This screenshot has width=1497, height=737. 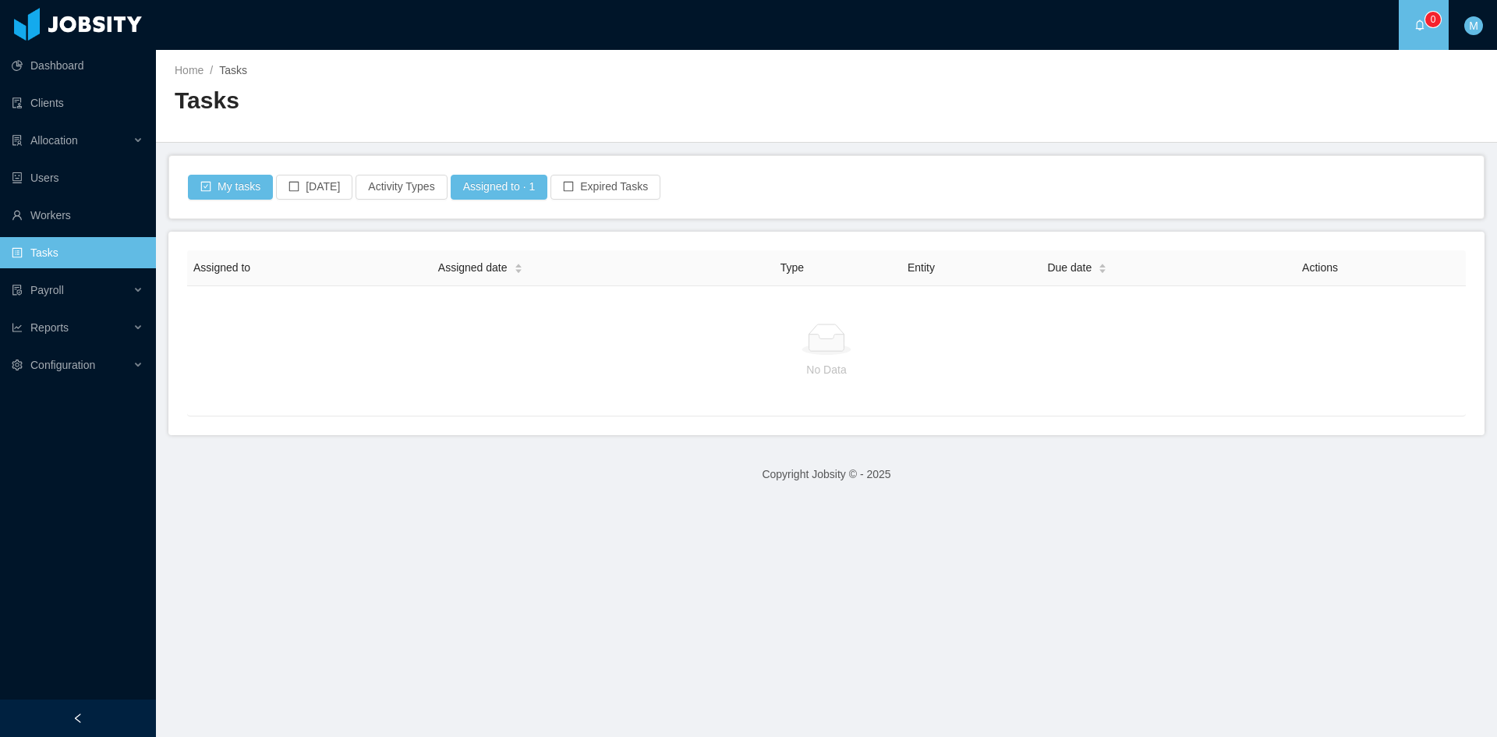 What do you see at coordinates (401, 187) in the screenshot?
I see `button: Activity Types` at bounding box center [401, 187].